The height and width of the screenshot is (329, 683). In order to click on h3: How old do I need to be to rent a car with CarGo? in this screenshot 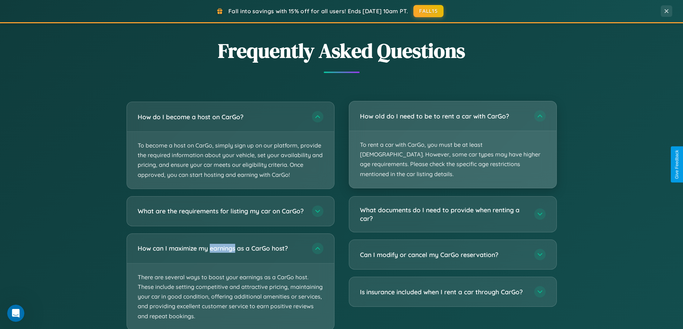, I will do `click(443, 116)`.